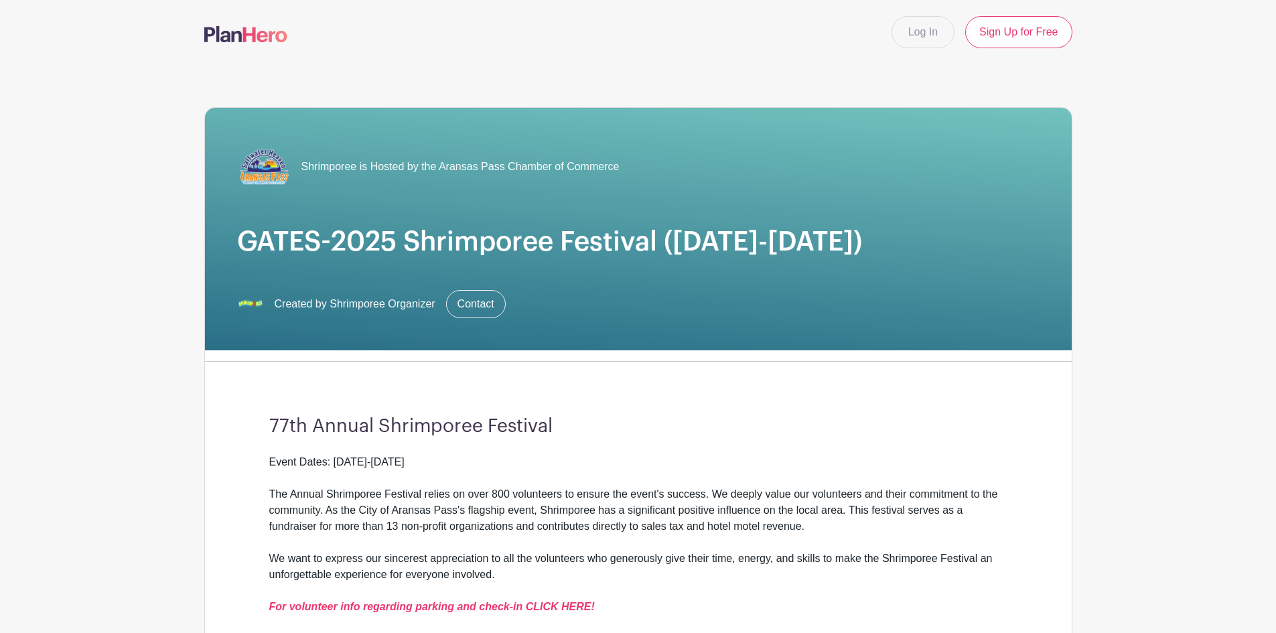 Image resolution: width=1276 pixels, height=633 pixels. I want to click on div: We want to express our sincerest appreciation to all the volunteers who generously give their tim..., so click(638, 583).